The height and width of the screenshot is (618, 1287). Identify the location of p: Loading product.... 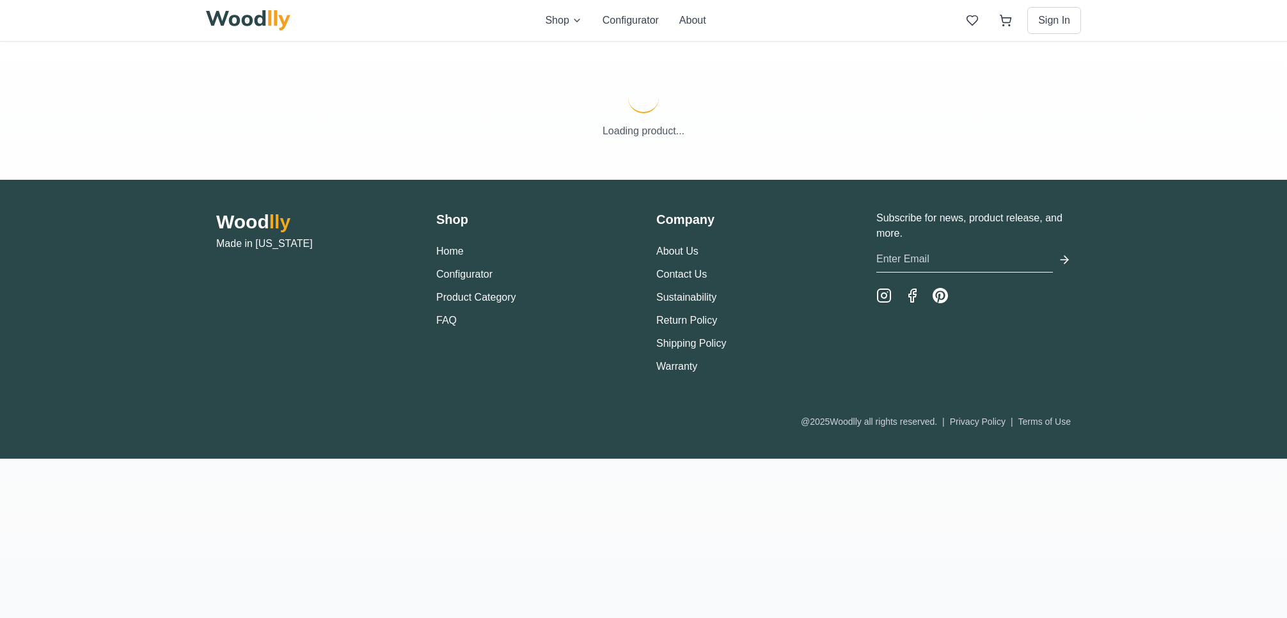
(643, 131).